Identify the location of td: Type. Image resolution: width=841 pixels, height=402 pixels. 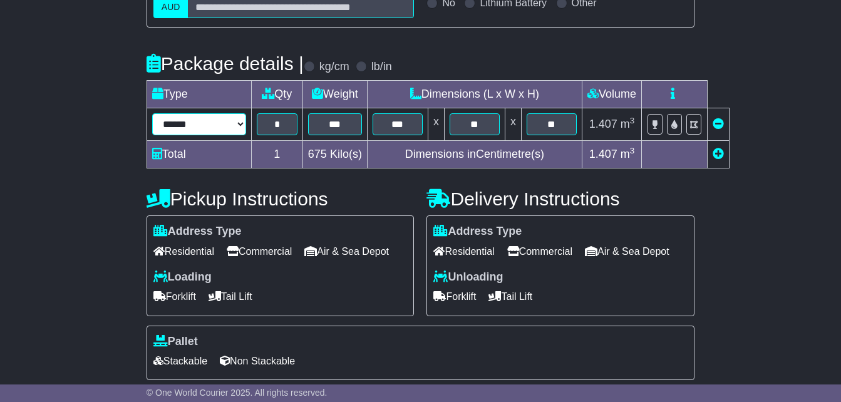
(198, 95).